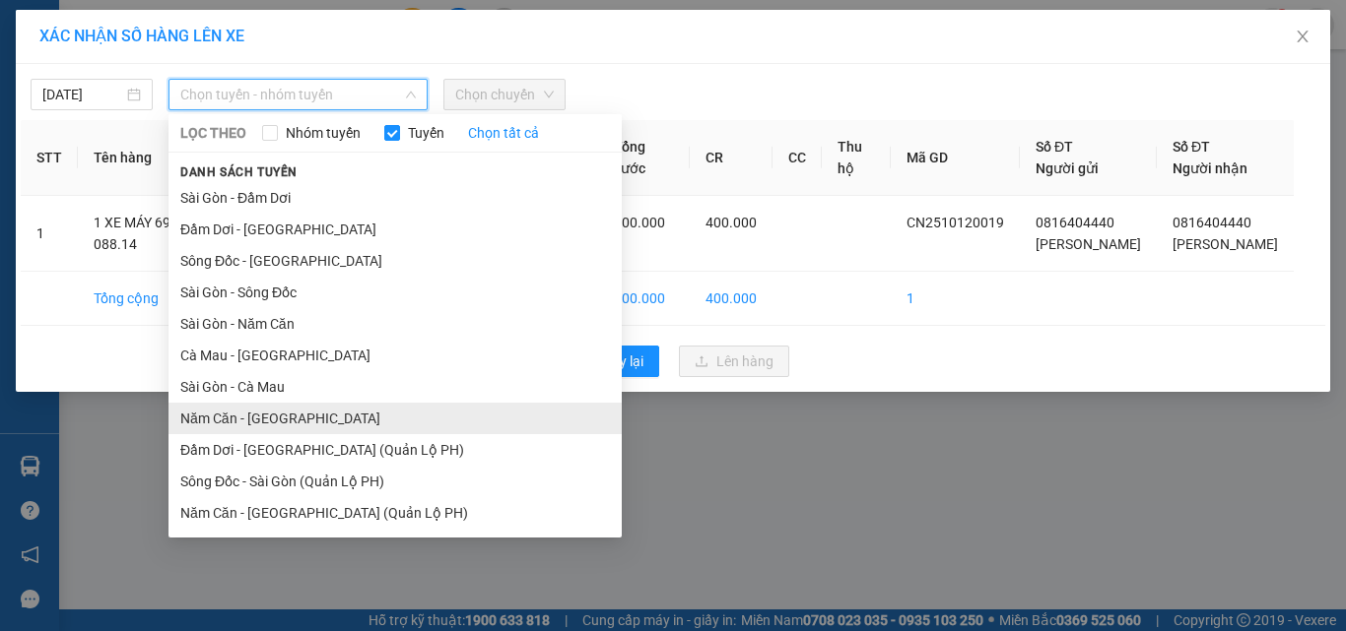 The width and height of the screenshot is (1346, 631). I want to click on li: Sài Gòn - Cà Mau, so click(395, 387).